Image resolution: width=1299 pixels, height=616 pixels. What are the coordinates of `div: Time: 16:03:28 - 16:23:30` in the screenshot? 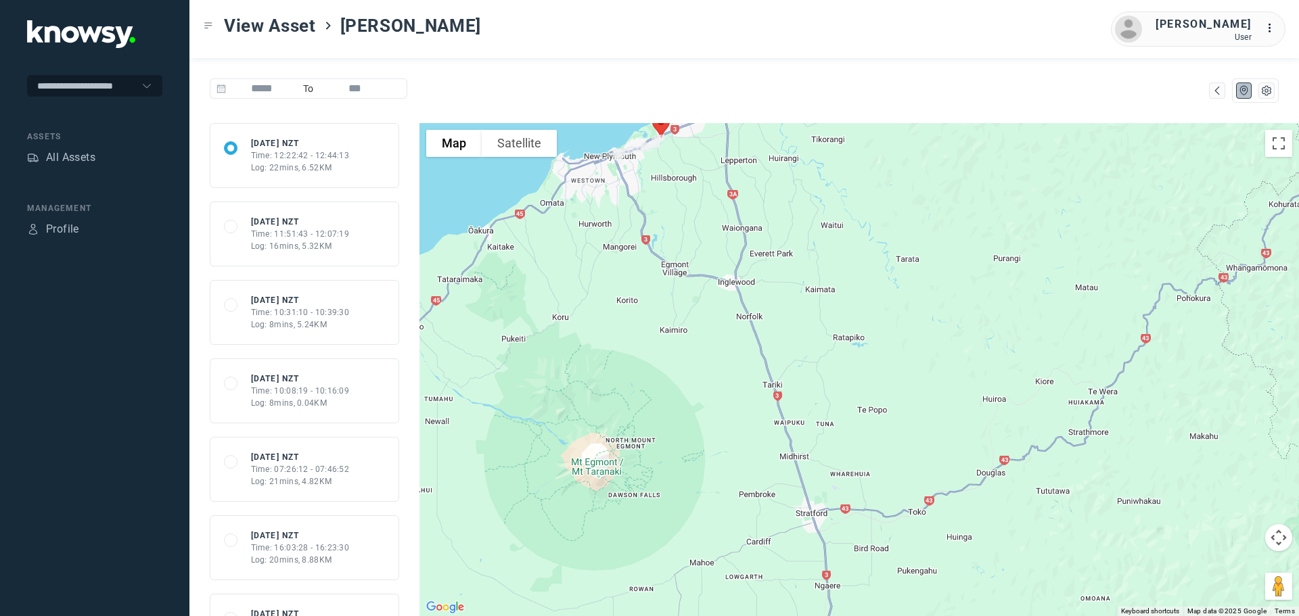 It's located at (300, 548).